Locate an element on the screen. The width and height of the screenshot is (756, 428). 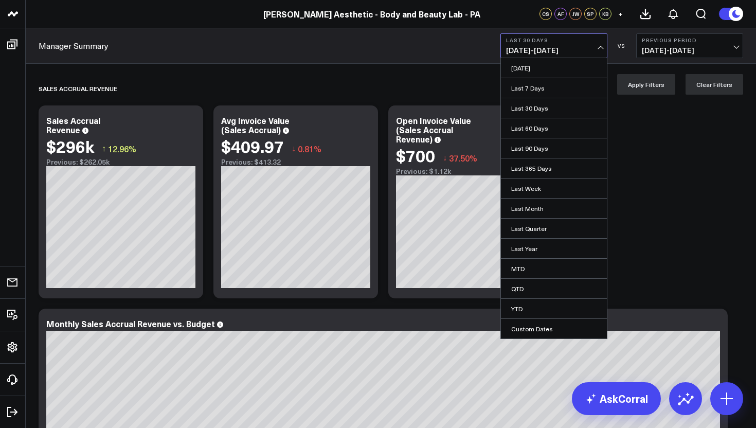
div: $409.97 is located at coordinates (252, 146).